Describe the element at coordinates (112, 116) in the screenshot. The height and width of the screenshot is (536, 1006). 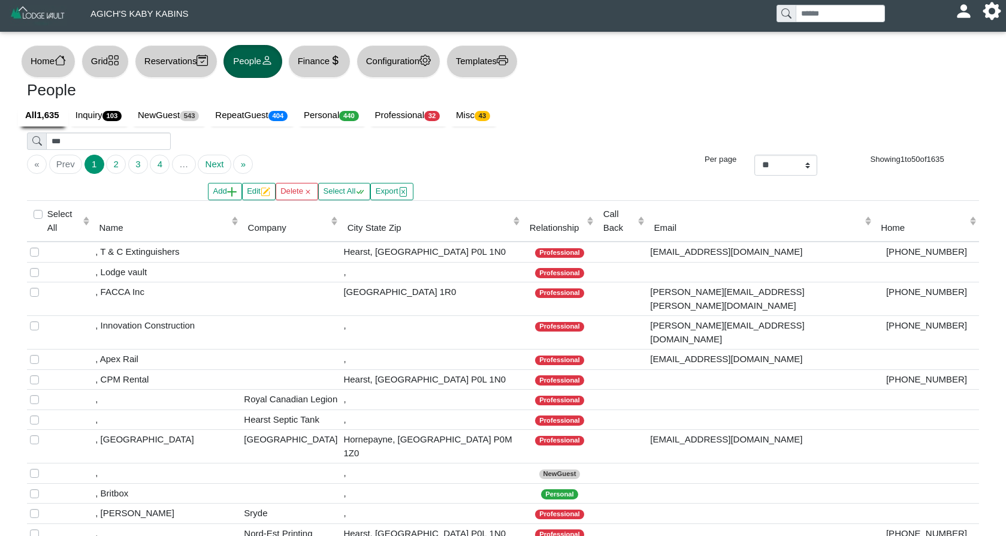
I see `span: 103` at that location.